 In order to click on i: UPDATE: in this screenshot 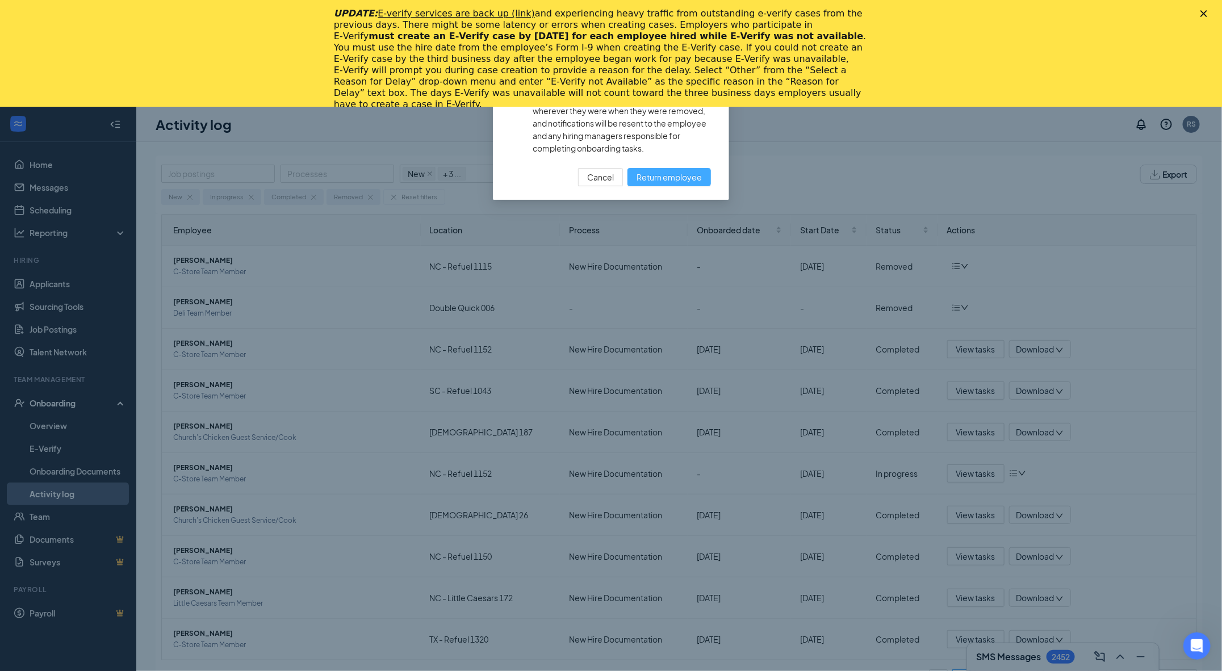, I will do `click(435, 13)`.